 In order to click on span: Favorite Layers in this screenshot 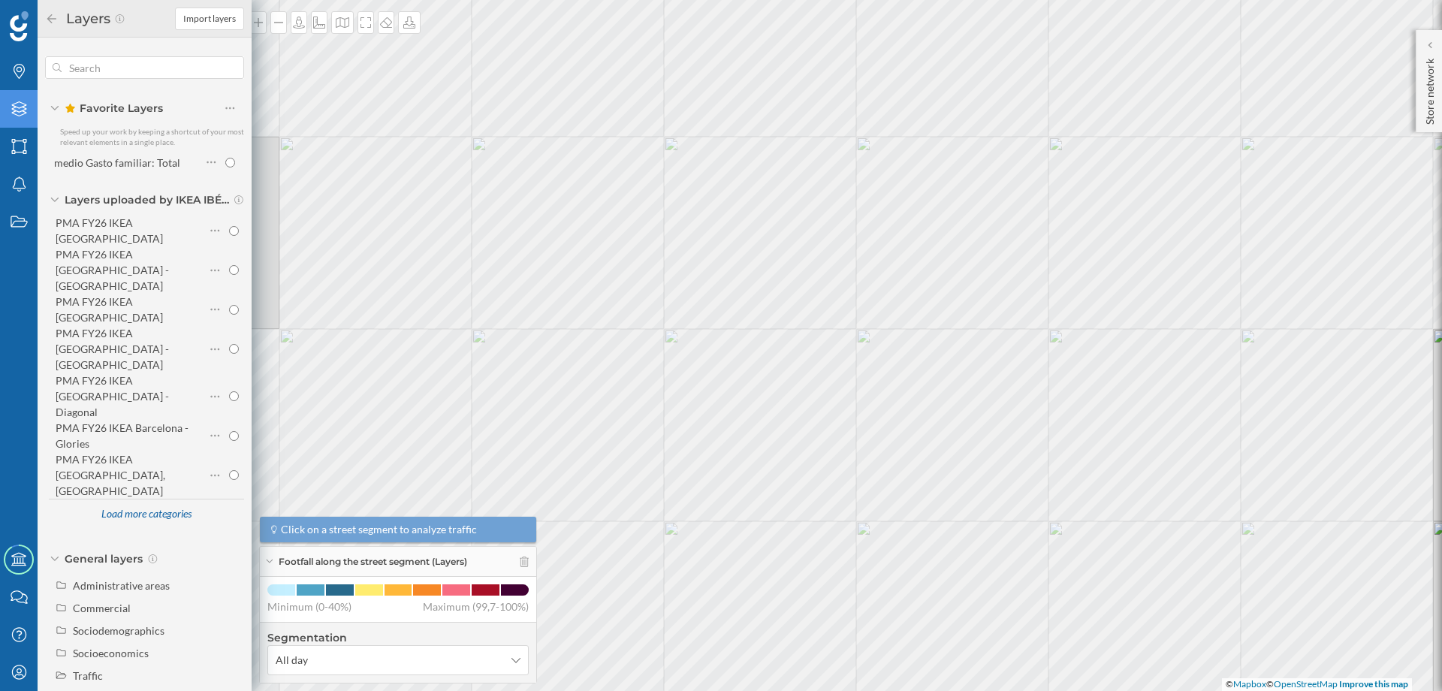, I will do `click(113, 108)`.